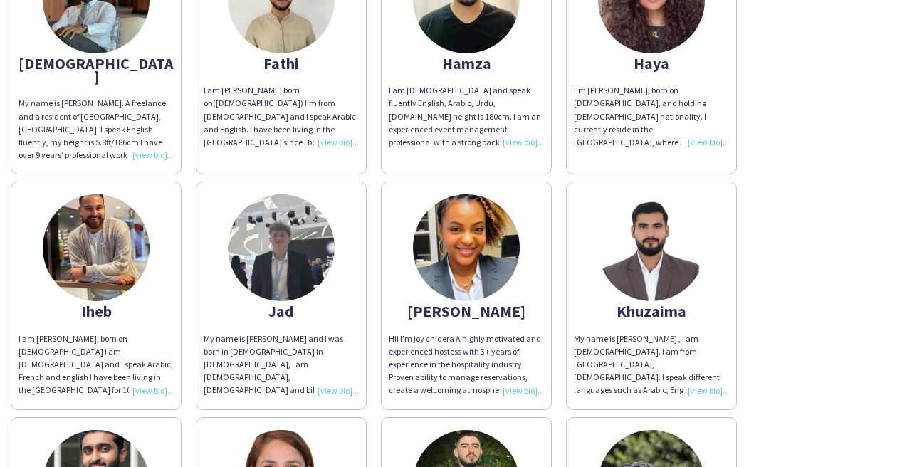  What do you see at coordinates (651, 248) in the screenshot?
I see `img: thumb-68cb012317e43.jpg` at bounding box center [651, 248].